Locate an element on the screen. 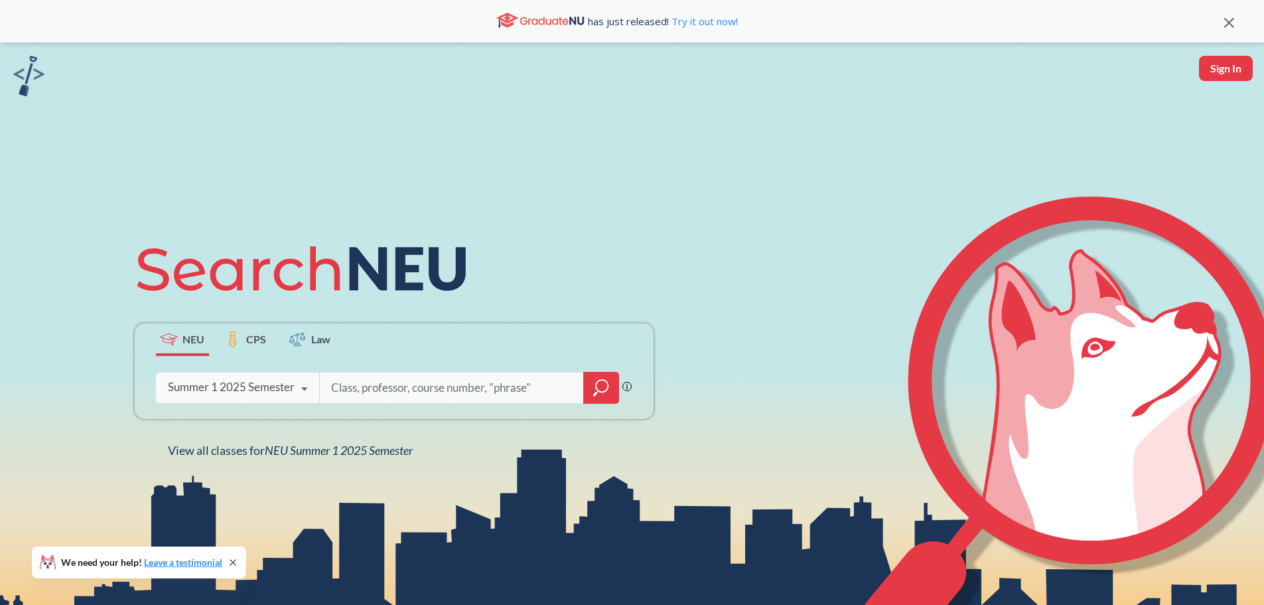 This screenshot has width=1264, height=605. button: Sign In is located at coordinates (1226, 68).